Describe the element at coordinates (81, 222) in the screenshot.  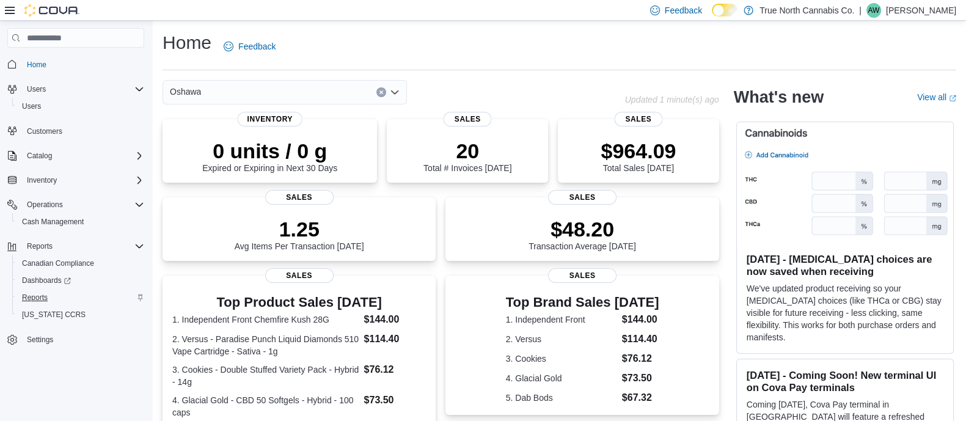
I see `span: Cash Management` at that location.